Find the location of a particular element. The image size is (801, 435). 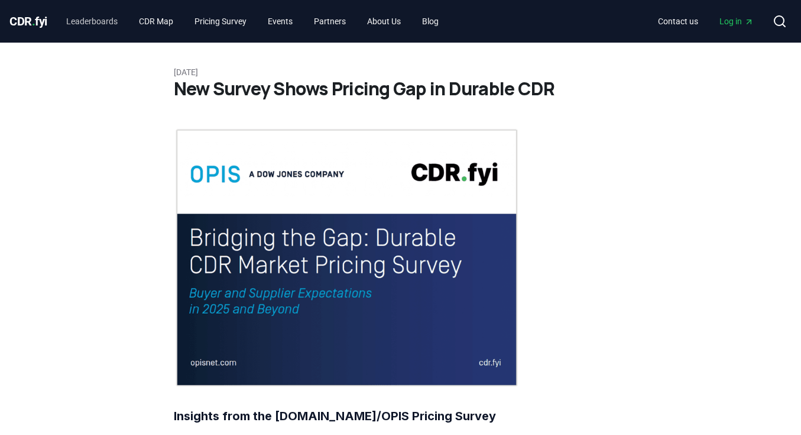

a: Leaderboards is located at coordinates (92, 21).